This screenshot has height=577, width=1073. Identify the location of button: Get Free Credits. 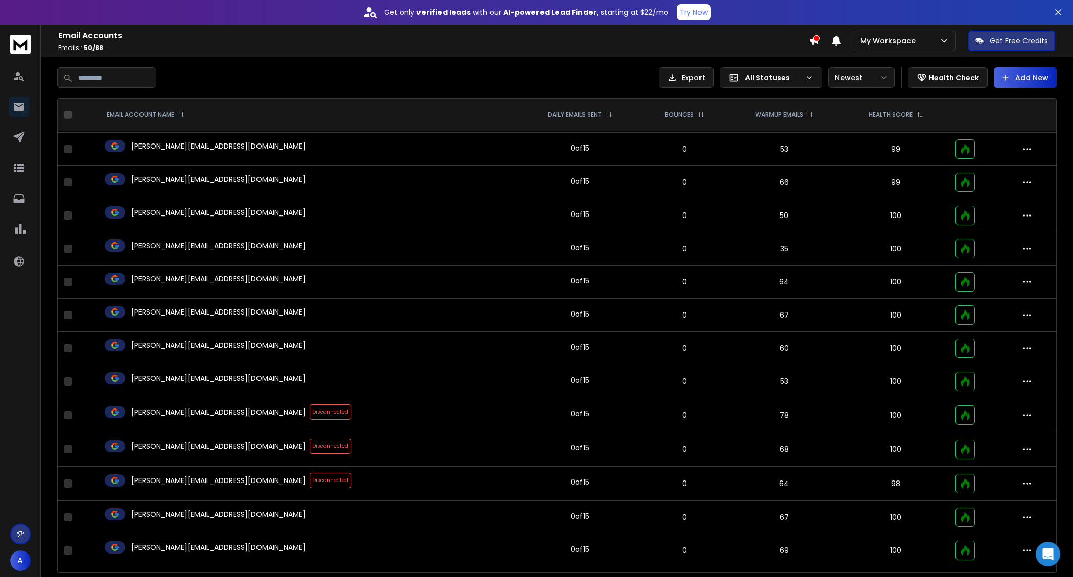
(1012, 41).